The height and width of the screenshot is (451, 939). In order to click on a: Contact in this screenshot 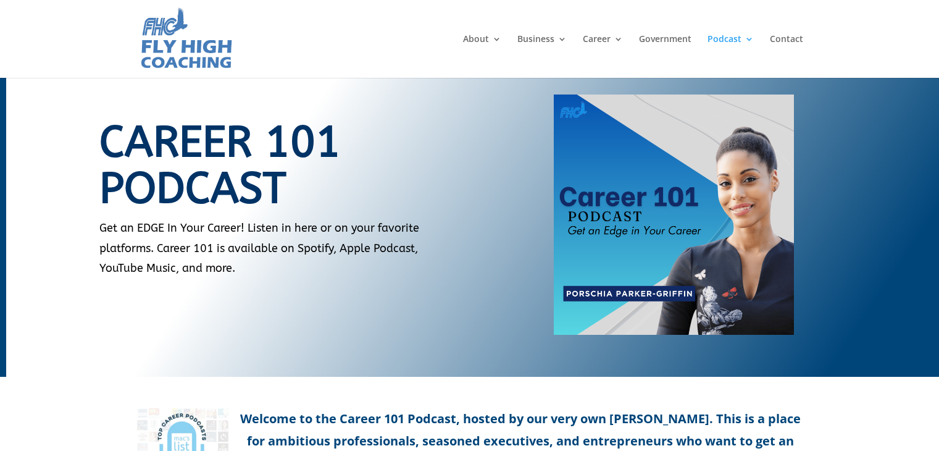, I will do `click(786, 56)`.